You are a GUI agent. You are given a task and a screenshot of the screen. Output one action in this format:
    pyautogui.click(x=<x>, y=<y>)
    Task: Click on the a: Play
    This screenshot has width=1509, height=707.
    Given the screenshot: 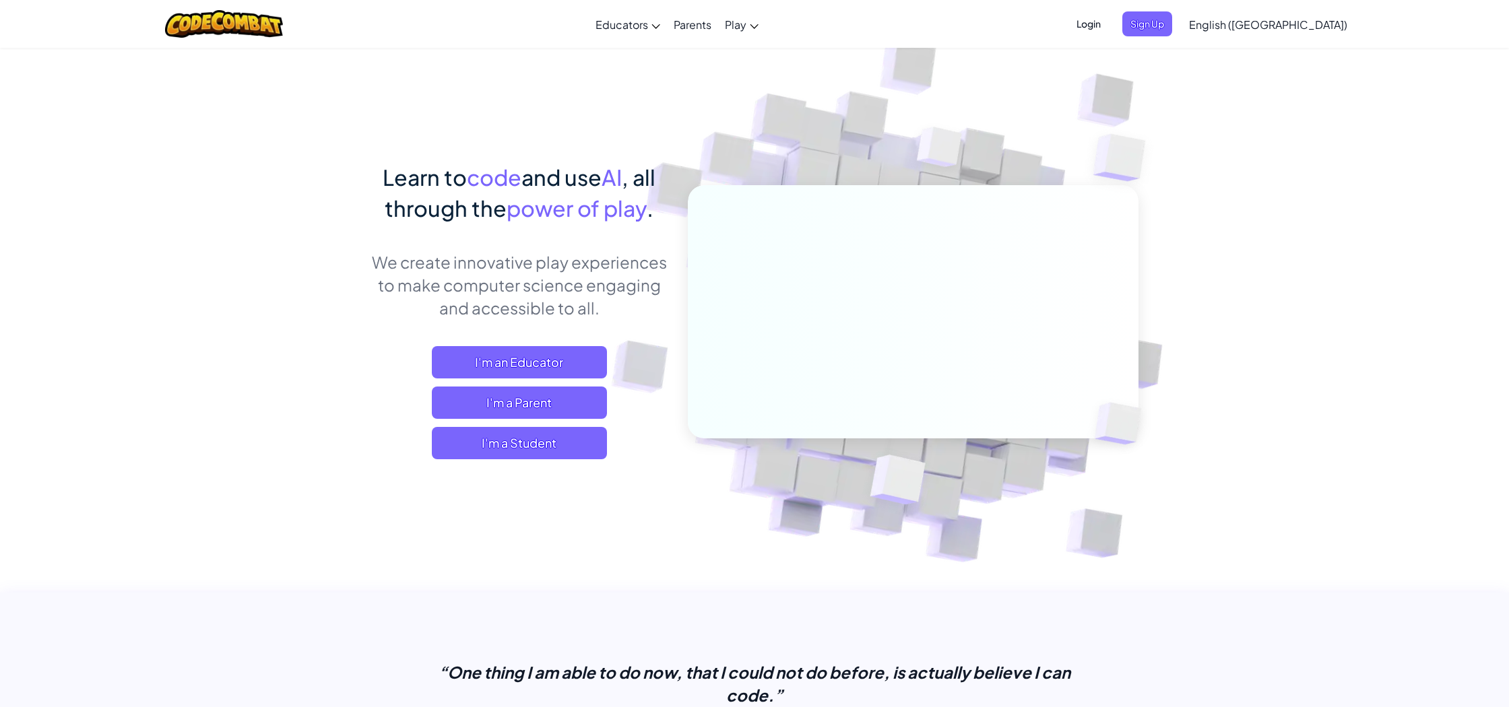 What is the action you would take?
    pyautogui.click(x=742, y=24)
    